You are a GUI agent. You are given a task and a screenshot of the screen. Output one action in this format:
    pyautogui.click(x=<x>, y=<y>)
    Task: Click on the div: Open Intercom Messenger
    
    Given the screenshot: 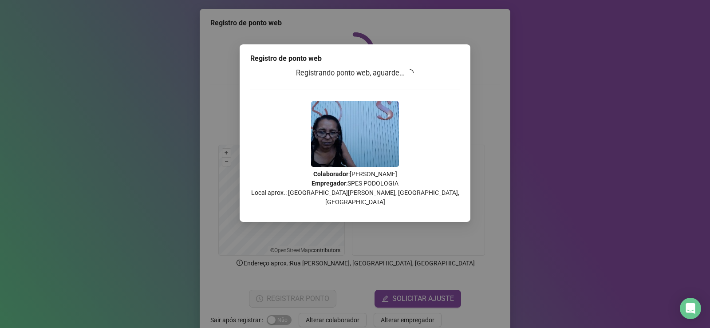 What is the action you would take?
    pyautogui.click(x=690, y=308)
    